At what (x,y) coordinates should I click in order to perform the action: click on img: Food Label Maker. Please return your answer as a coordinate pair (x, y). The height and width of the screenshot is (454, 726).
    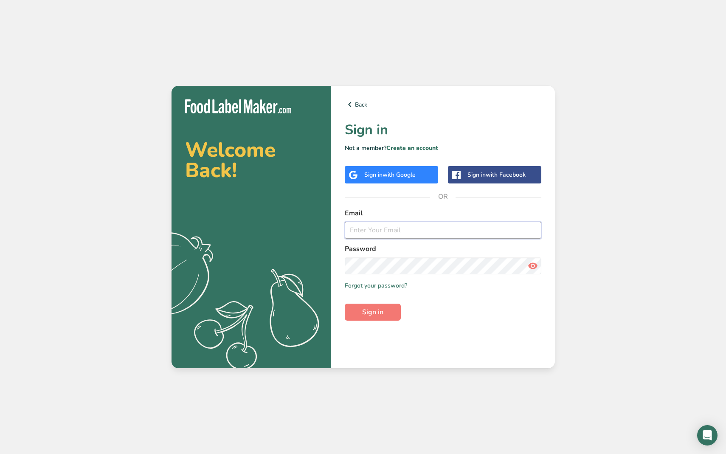
    Looking at the image, I should click on (238, 106).